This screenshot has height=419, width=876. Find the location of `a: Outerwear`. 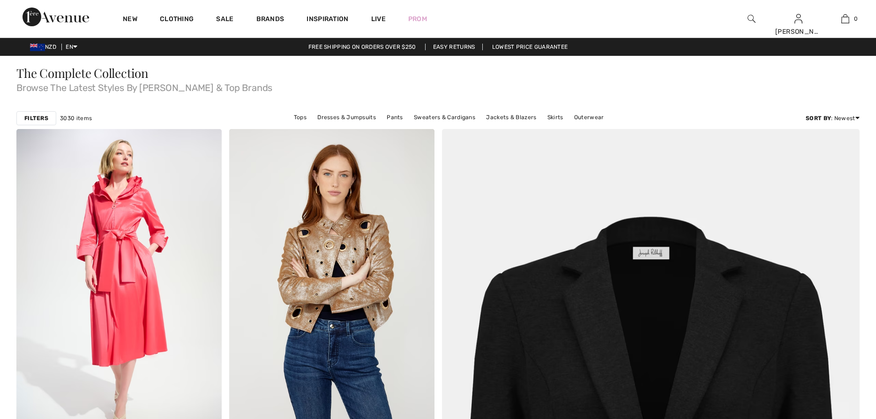

a: Outerwear is located at coordinates (589, 117).